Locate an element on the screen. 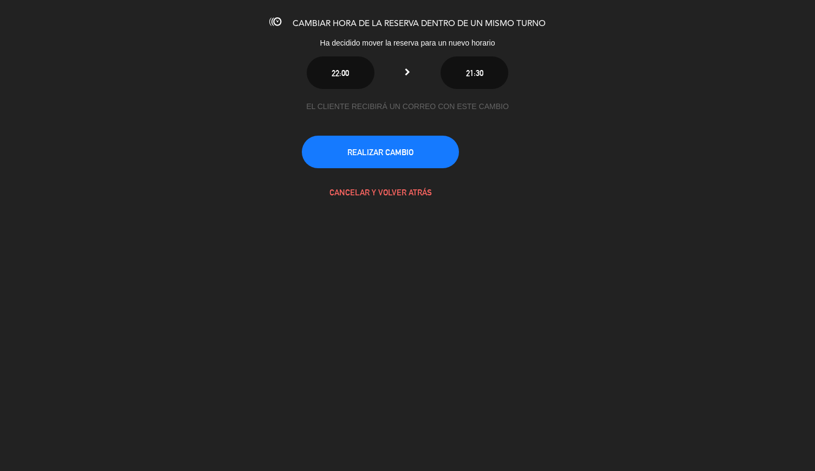 This screenshot has height=471, width=815. button: 22:00 is located at coordinates (340, 73).